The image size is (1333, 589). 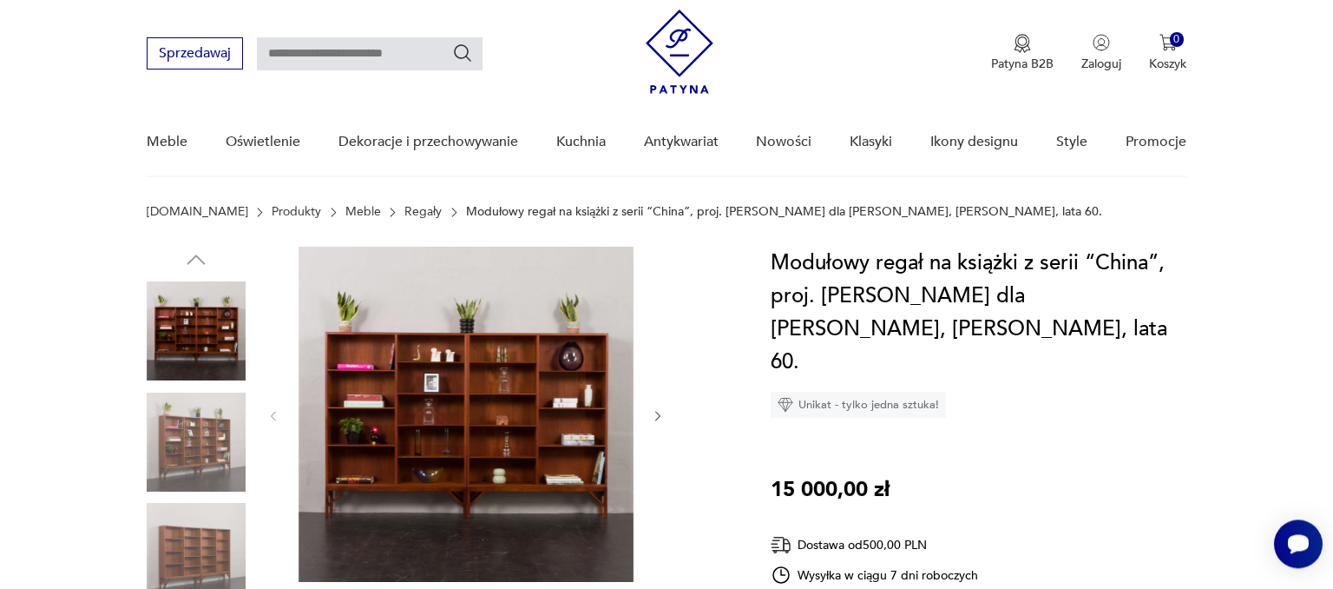 I want to click on div: Dostawa od 500,00 PLN, so click(x=875, y=544).